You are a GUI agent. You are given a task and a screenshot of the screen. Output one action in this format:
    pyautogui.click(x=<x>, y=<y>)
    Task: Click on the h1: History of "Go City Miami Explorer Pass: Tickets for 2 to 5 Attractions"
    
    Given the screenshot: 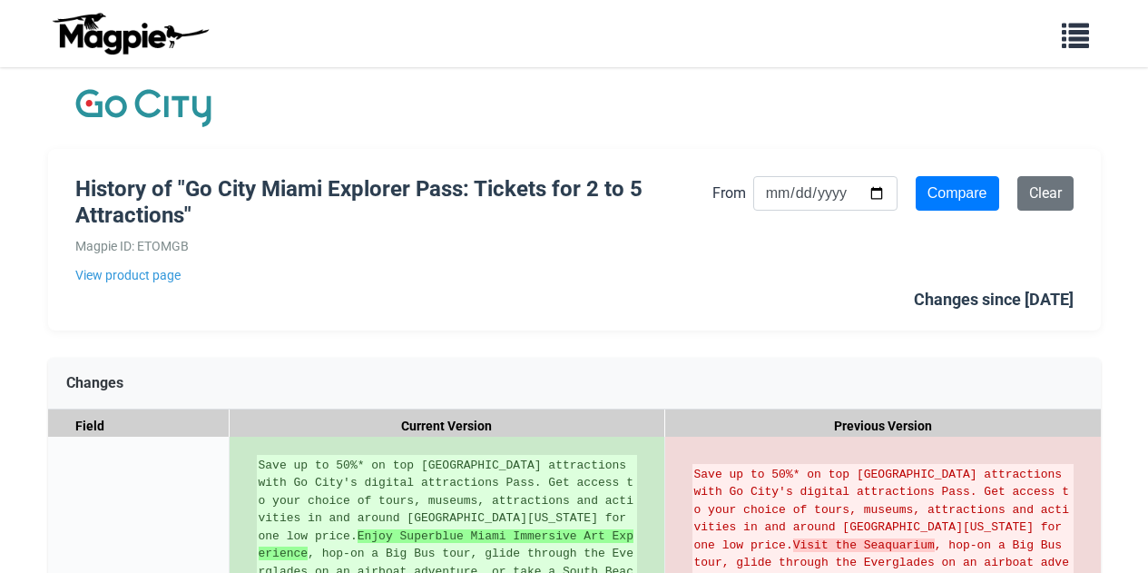 What is the action you would take?
    pyautogui.click(x=394, y=202)
    